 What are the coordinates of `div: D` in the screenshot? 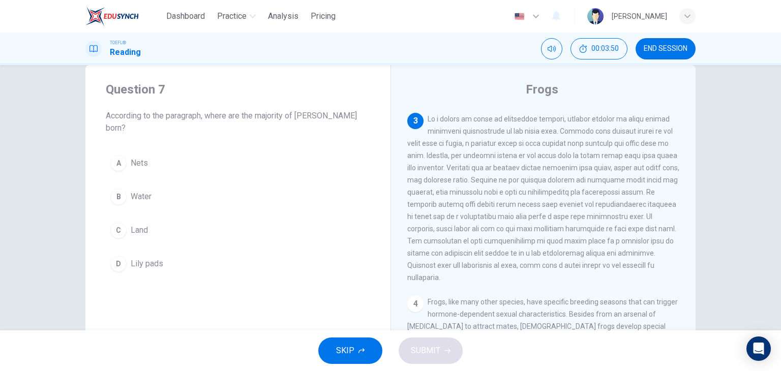 It's located at (118, 264).